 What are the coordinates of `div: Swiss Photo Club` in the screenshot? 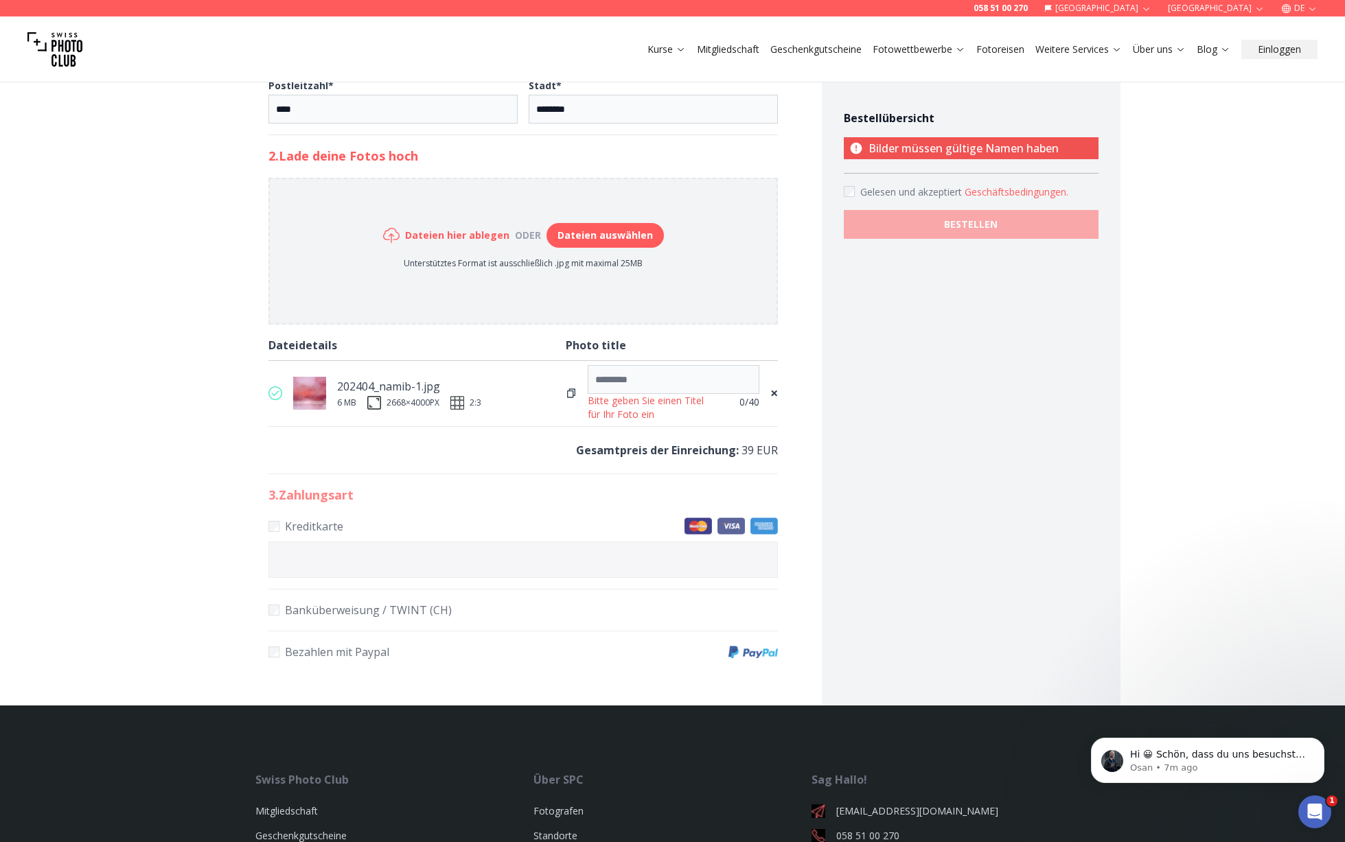 It's located at (394, 780).